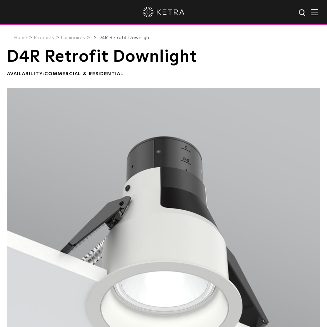 This screenshot has width=327, height=327. Describe the element at coordinates (163, 57) in the screenshot. I see `h1: D4R Retrofit Downlight` at that location.